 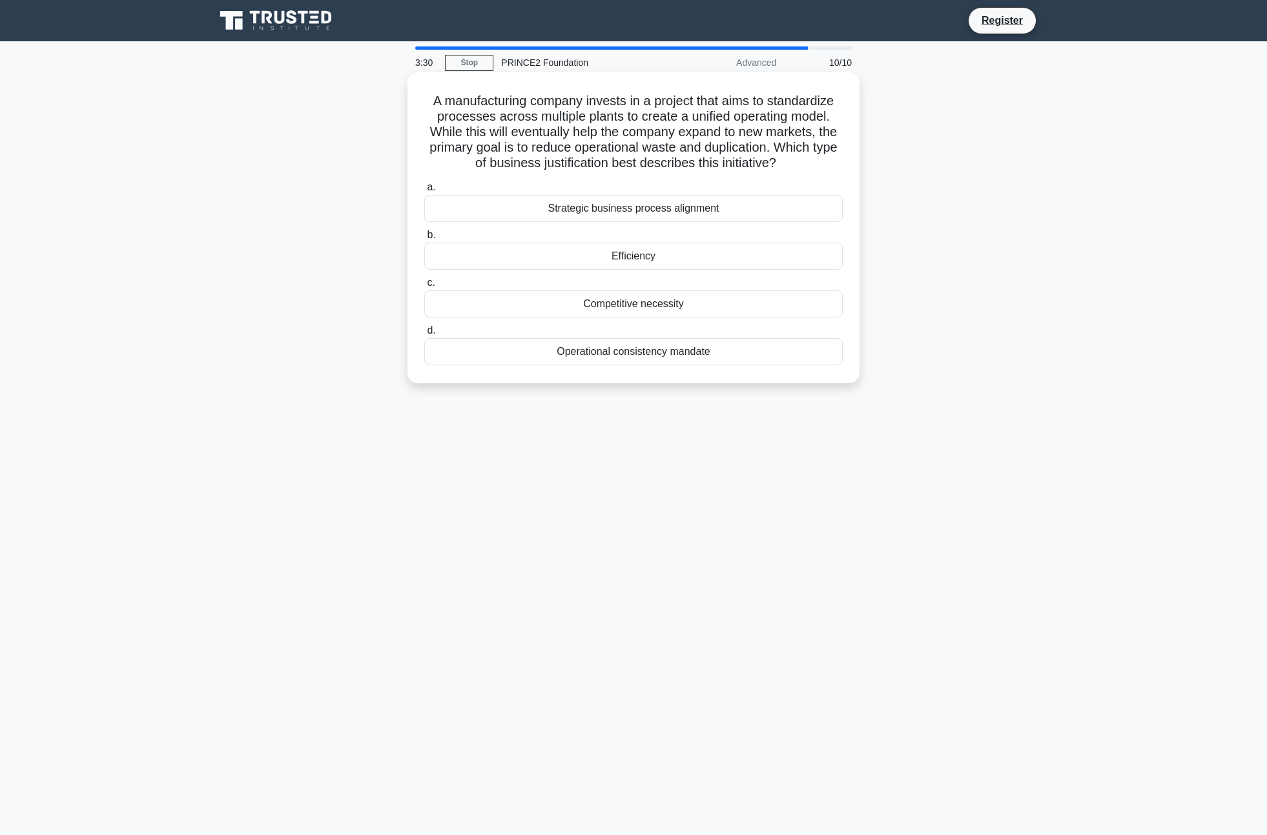 I want to click on h5: A manufacturing company invests in a project that aims to standardize processes across multiple p..., so click(x=633, y=132).